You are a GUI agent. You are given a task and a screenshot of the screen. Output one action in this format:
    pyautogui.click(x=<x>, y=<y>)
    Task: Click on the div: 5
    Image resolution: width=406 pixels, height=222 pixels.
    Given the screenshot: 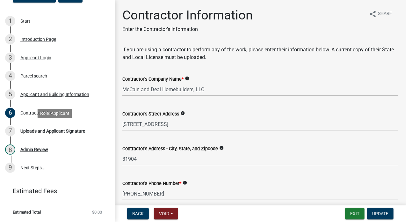 What is the action you would take?
    pyautogui.click(x=10, y=94)
    